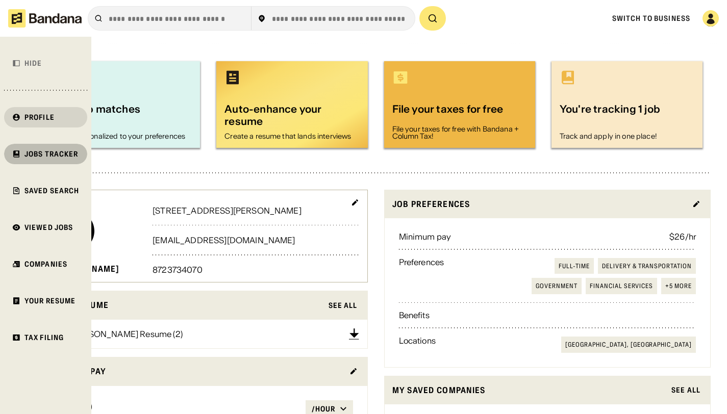  What do you see at coordinates (323, 409) in the screenshot?
I see `div: /hour` at bounding box center [323, 409].